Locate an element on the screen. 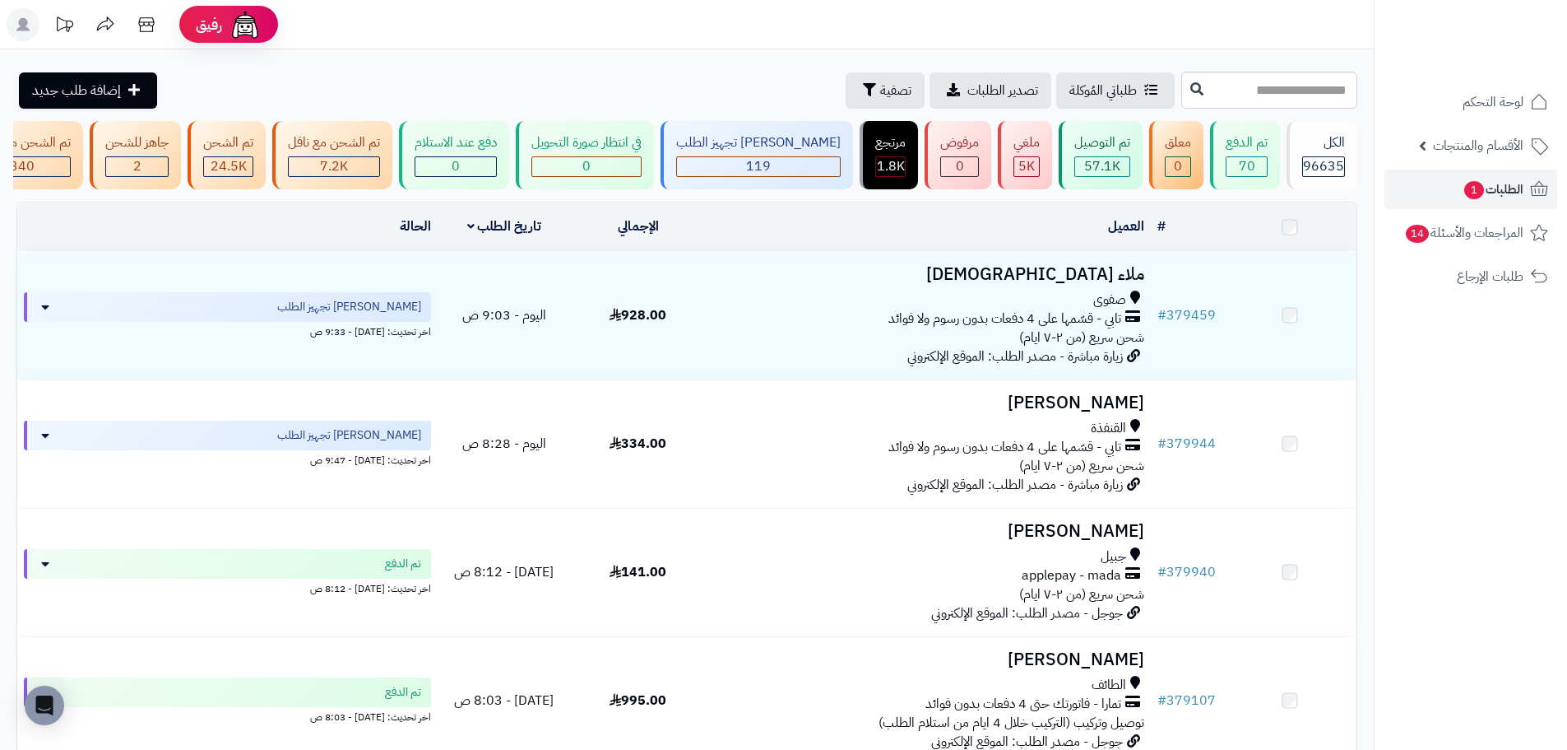  a: المراجعات والأسئلة14 is located at coordinates (1471, 233).